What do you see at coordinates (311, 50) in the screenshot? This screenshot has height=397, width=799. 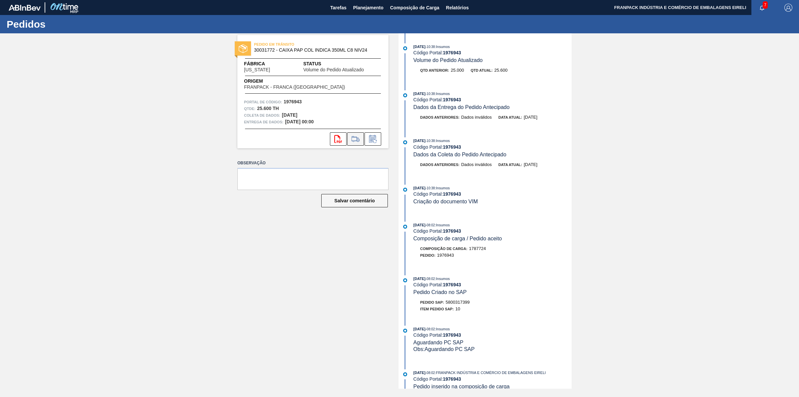 I see `font: 30031772 - CAIXA PAP COL INDICA 350ML C8 NIV24` at bounding box center [311, 50].